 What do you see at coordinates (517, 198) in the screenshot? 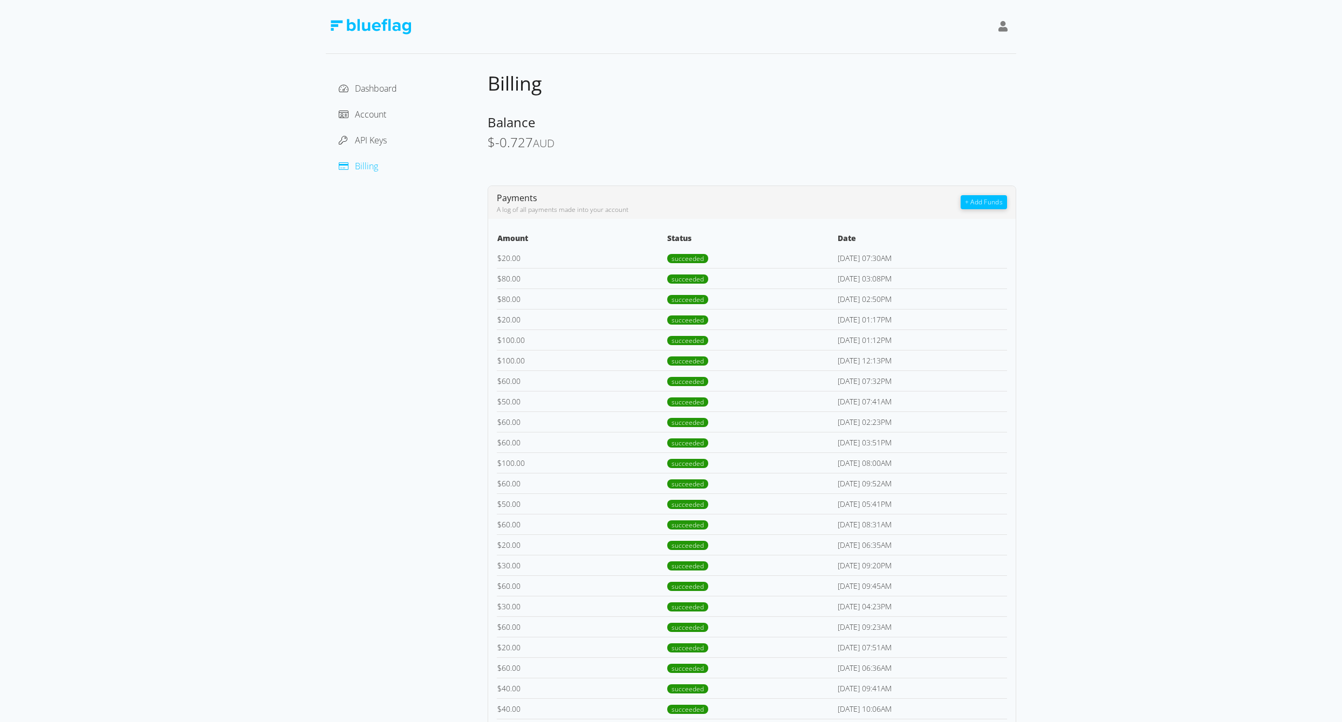
I see `span: Payments` at bounding box center [517, 198].